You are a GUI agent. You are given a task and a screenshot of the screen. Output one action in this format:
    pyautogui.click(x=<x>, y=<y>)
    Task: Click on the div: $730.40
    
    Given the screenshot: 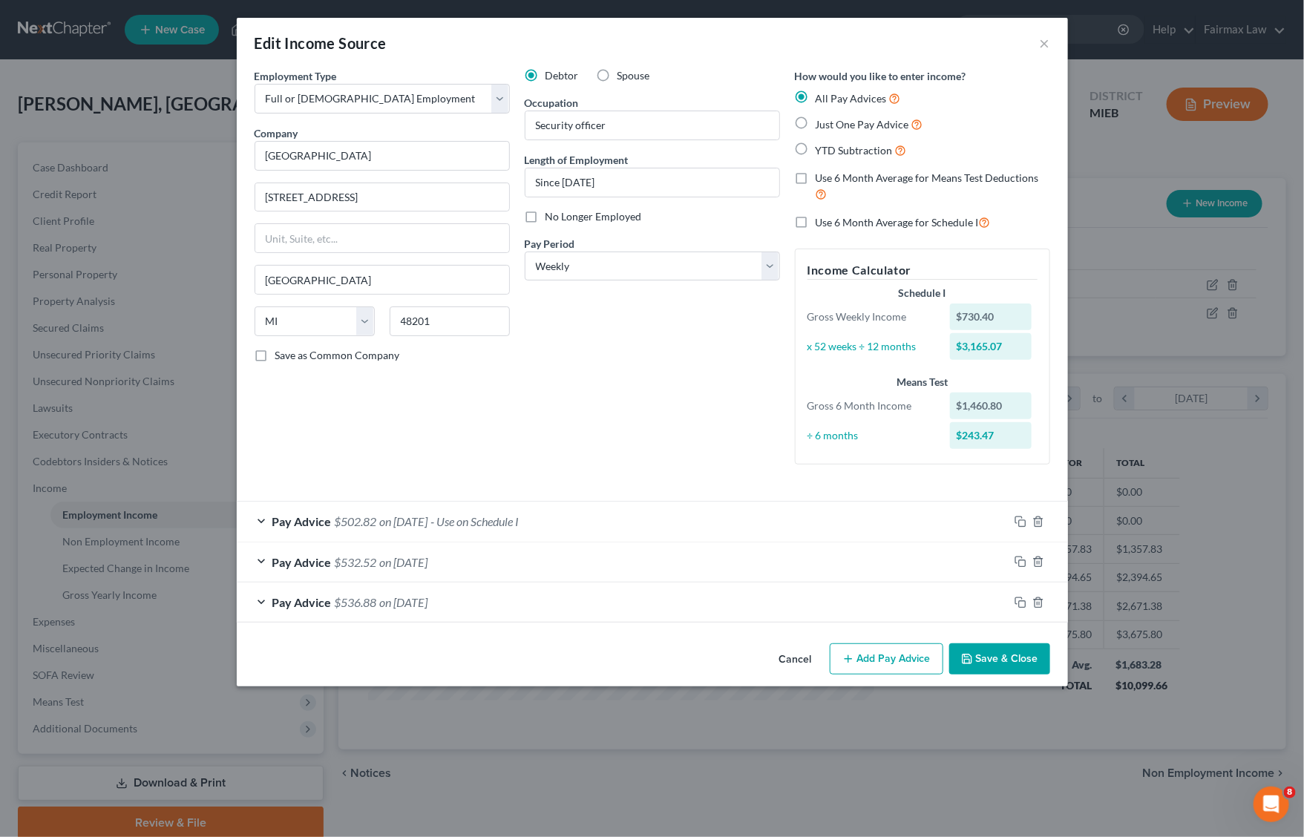 What is the action you would take?
    pyautogui.click(x=991, y=317)
    